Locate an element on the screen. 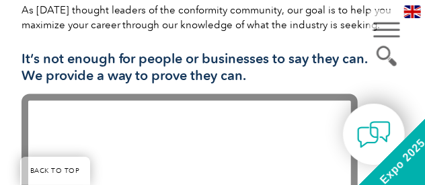 Image resolution: width=425 pixels, height=185 pixels. img: contact-chat.png is located at coordinates (374, 135).